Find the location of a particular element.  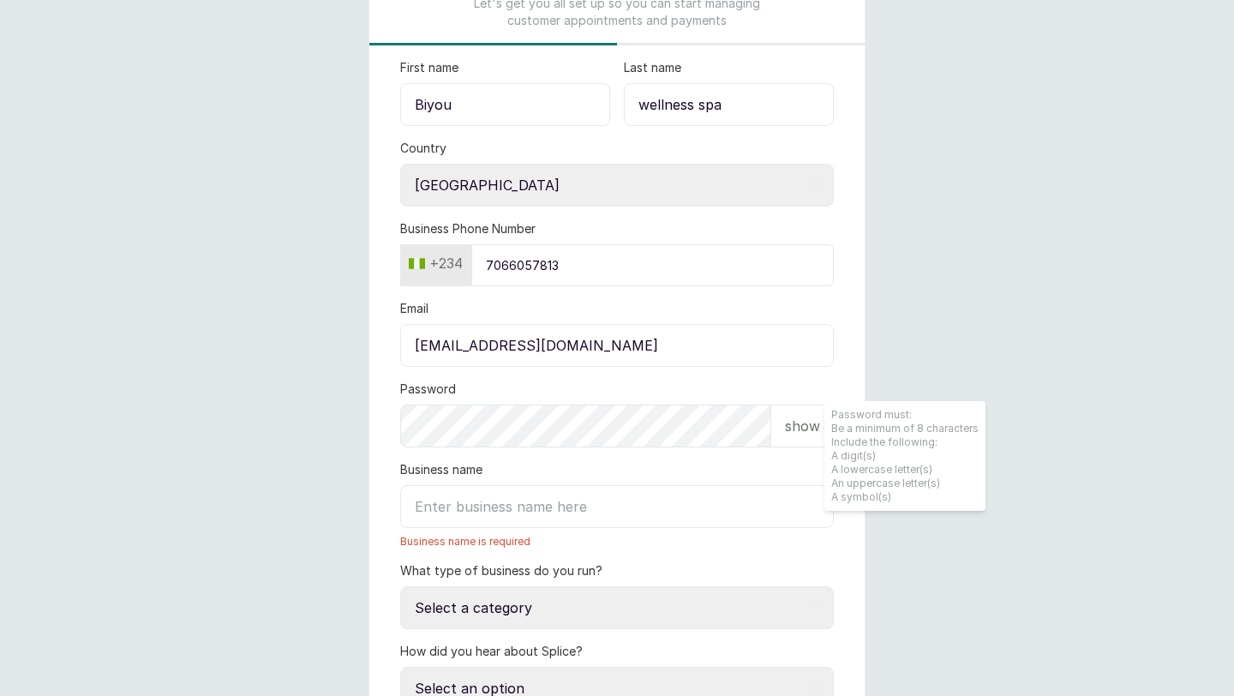

p: show is located at coordinates (802, 426).